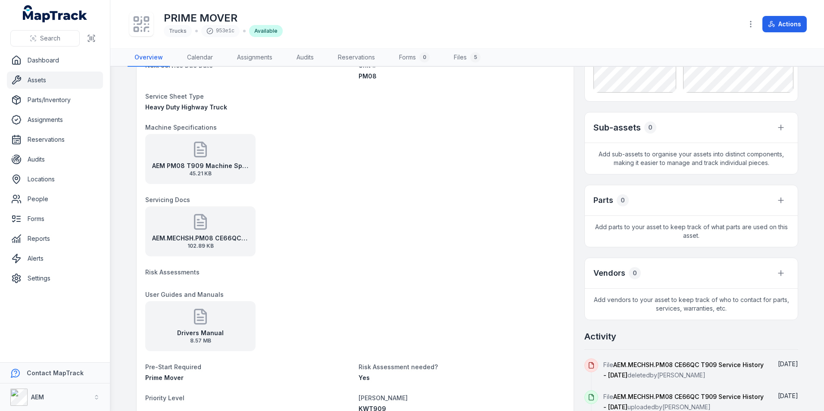 The width and height of the screenshot is (824, 411). I want to click on span: Heavy Duty Highway Truck, so click(186, 107).